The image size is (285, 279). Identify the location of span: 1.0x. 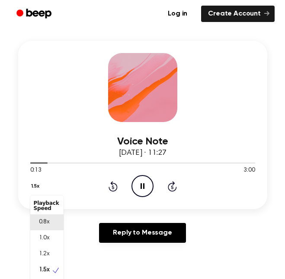
(44, 238).